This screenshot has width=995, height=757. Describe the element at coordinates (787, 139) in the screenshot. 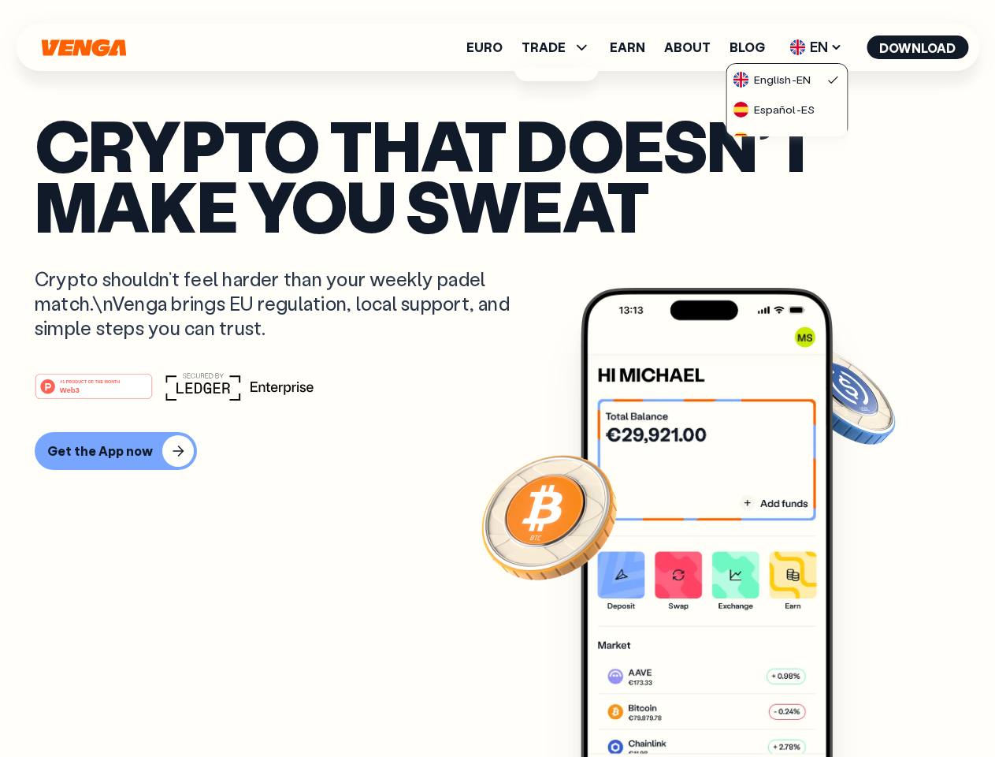

I see `a: flag-catCatalà-CAT` at that location.